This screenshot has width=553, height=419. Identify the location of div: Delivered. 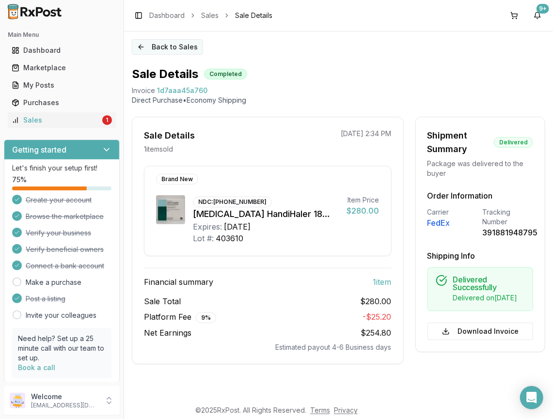
(513, 143).